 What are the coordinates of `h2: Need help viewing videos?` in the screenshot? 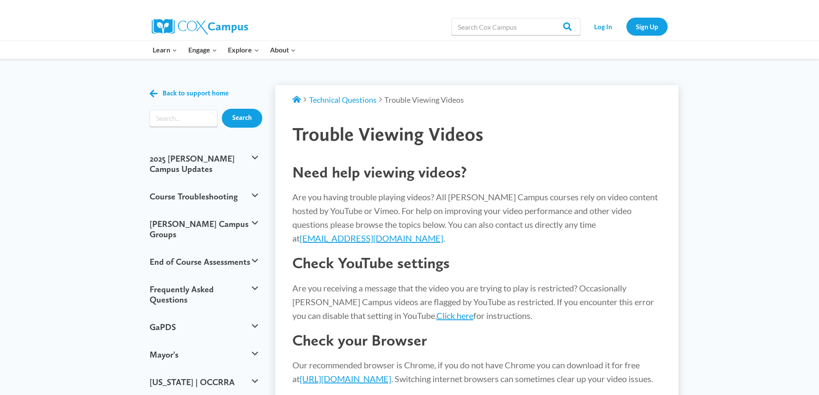 It's located at (477, 172).